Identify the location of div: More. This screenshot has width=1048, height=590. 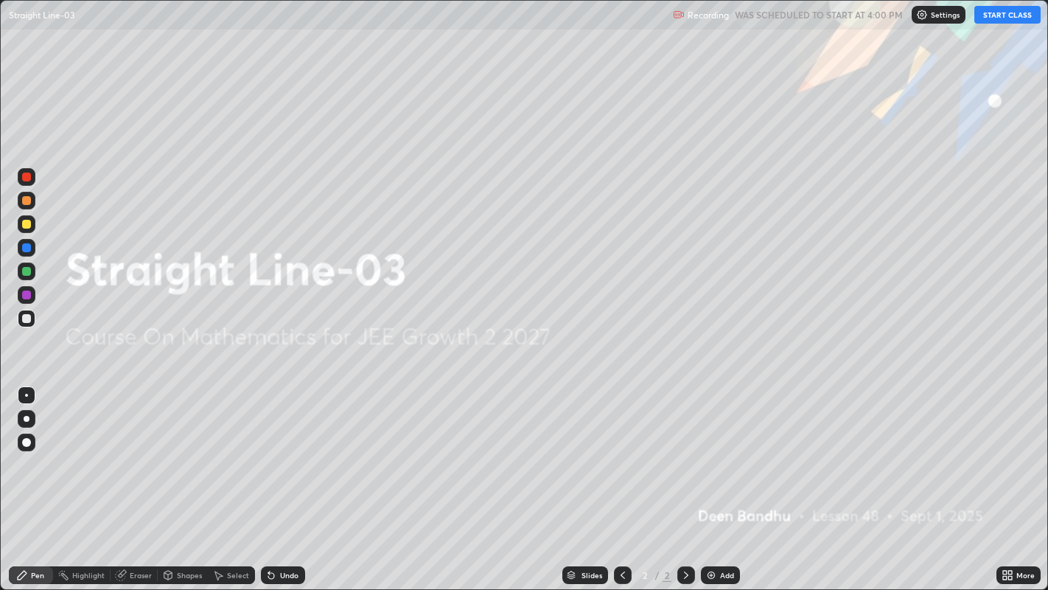
(1025, 575).